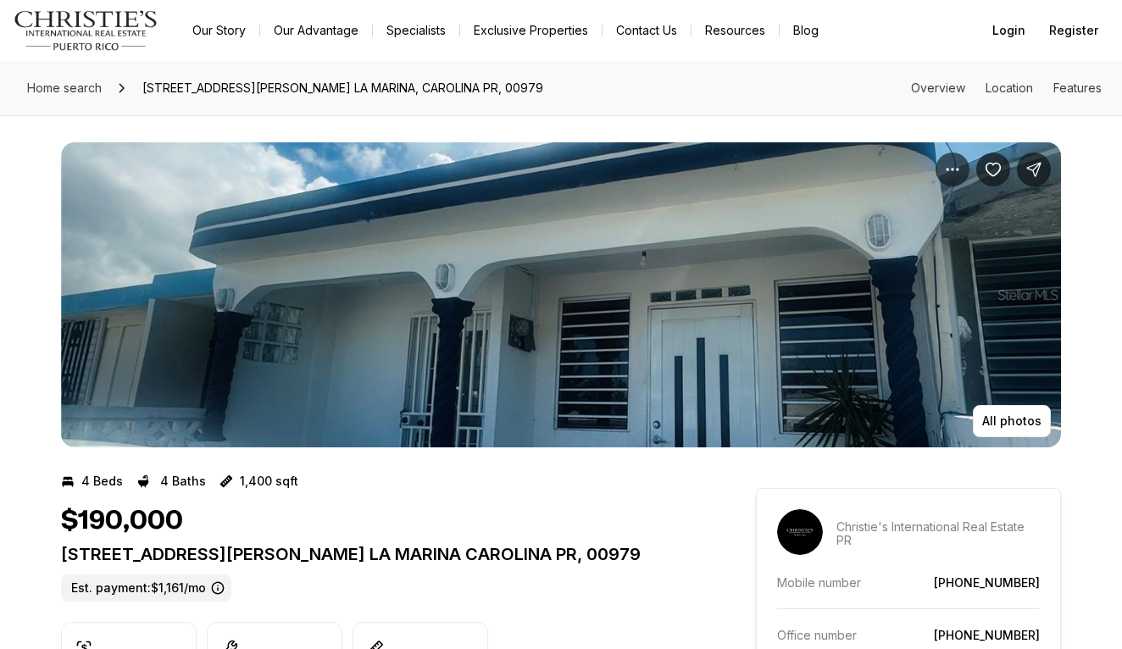 This screenshot has width=1122, height=649. Describe the element at coordinates (952, 169) in the screenshot. I see `button: Property options` at that location.